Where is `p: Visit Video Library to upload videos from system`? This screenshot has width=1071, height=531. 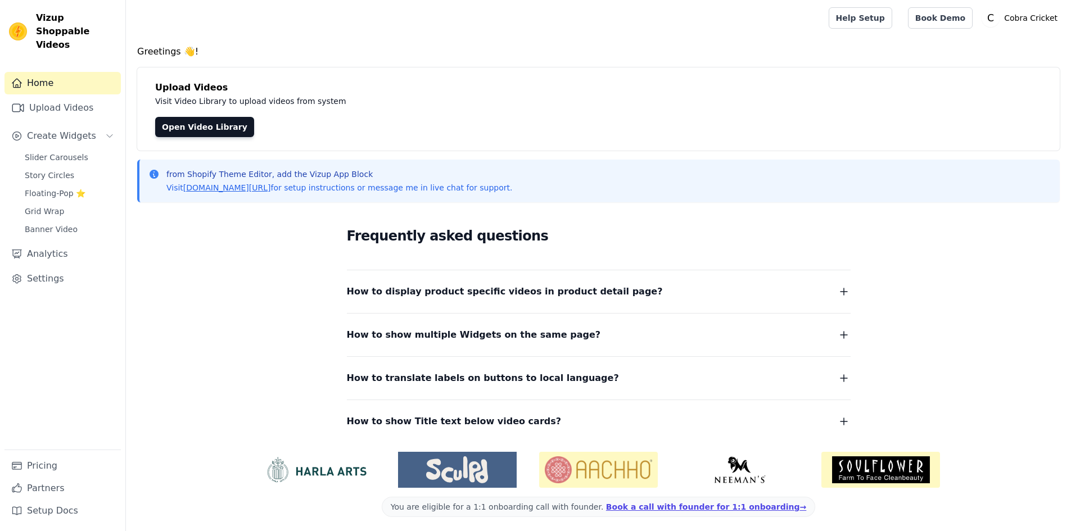
p: Visit Video Library to upload videos from system is located at coordinates (407, 101).